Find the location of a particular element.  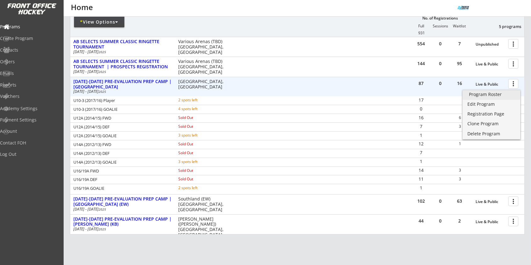

div: 17 is located at coordinates (421, 100).